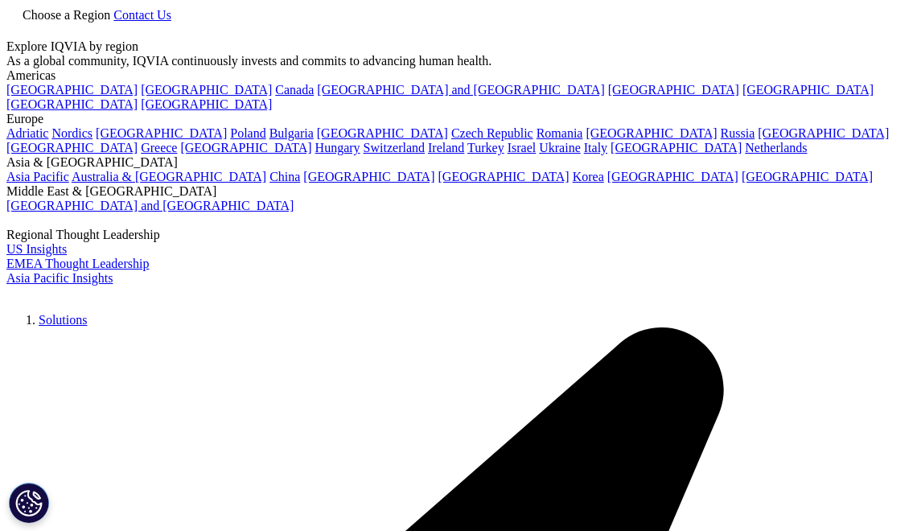 The height and width of the screenshot is (531, 917). Describe the element at coordinates (285, 176) in the screenshot. I see `a: China` at that location.